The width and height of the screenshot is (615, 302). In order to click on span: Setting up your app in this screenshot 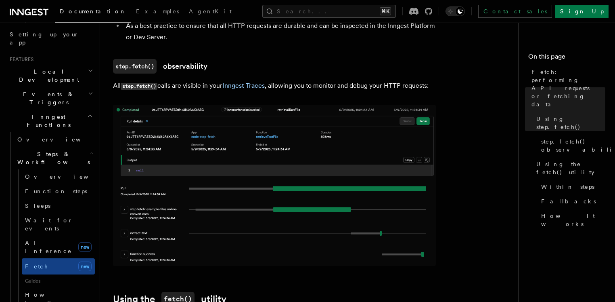, I will do `click(44, 38)`.